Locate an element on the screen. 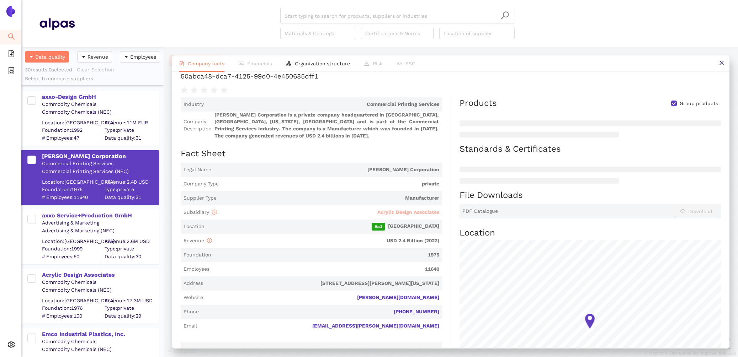 The image size is (738, 357). div: Emco Industrial Plastics, Inc. is located at coordinates (100, 335).